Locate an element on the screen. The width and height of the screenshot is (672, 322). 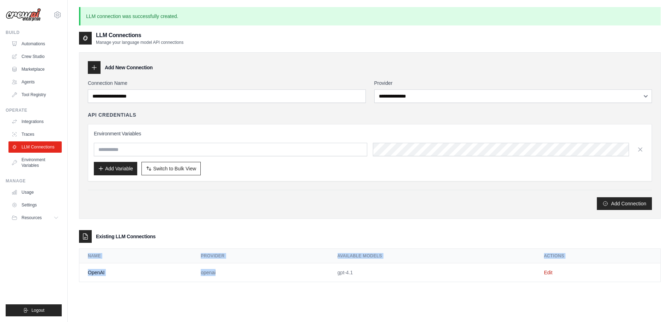
h3: Add New Connection is located at coordinates (129, 67).